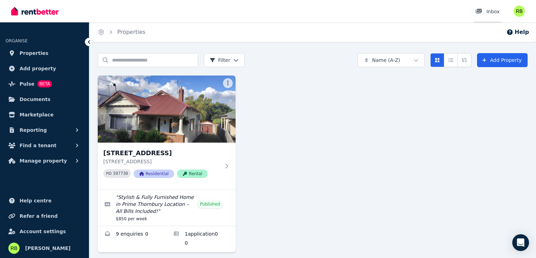 This screenshot has width=536, height=258. What do you see at coordinates (44, 84) in the screenshot?
I see `a: PulseBETA` at bounding box center [44, 84].